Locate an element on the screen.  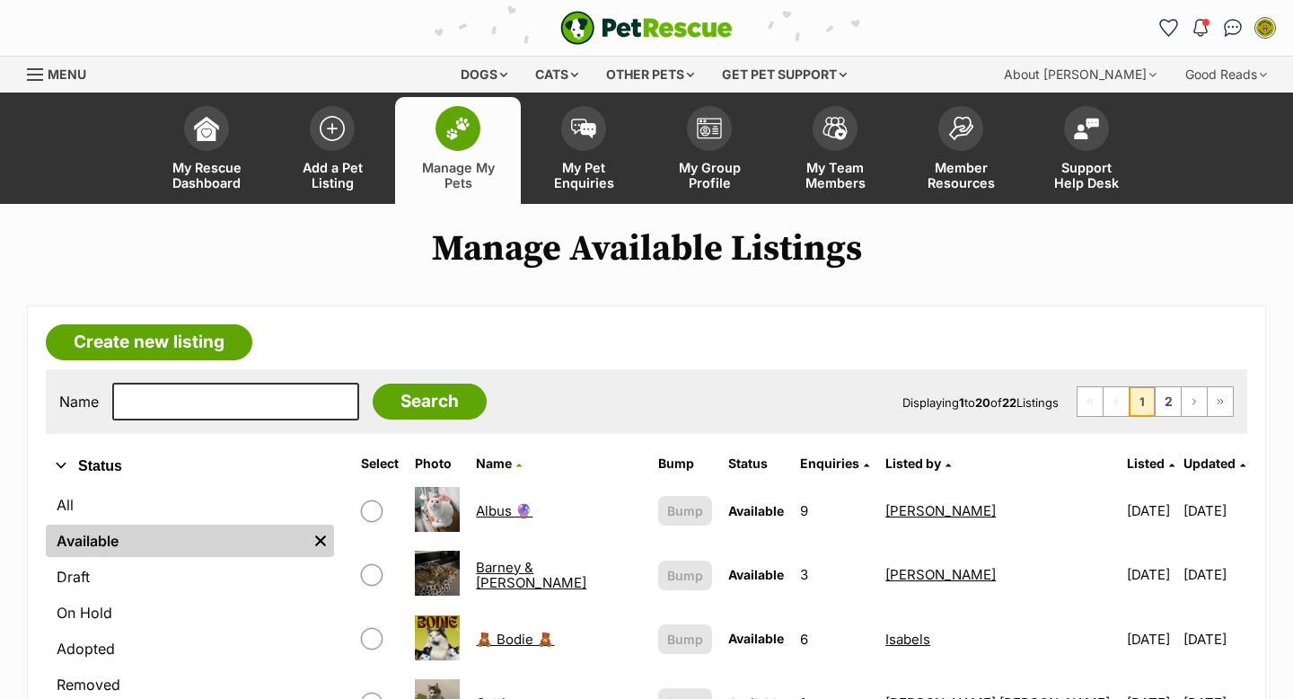
img: chat-41dd97257d64d25036548639549fe6c8038ab92f7586957e7f3b1b290dea8141.svg is located at coordinates (1233, 28).